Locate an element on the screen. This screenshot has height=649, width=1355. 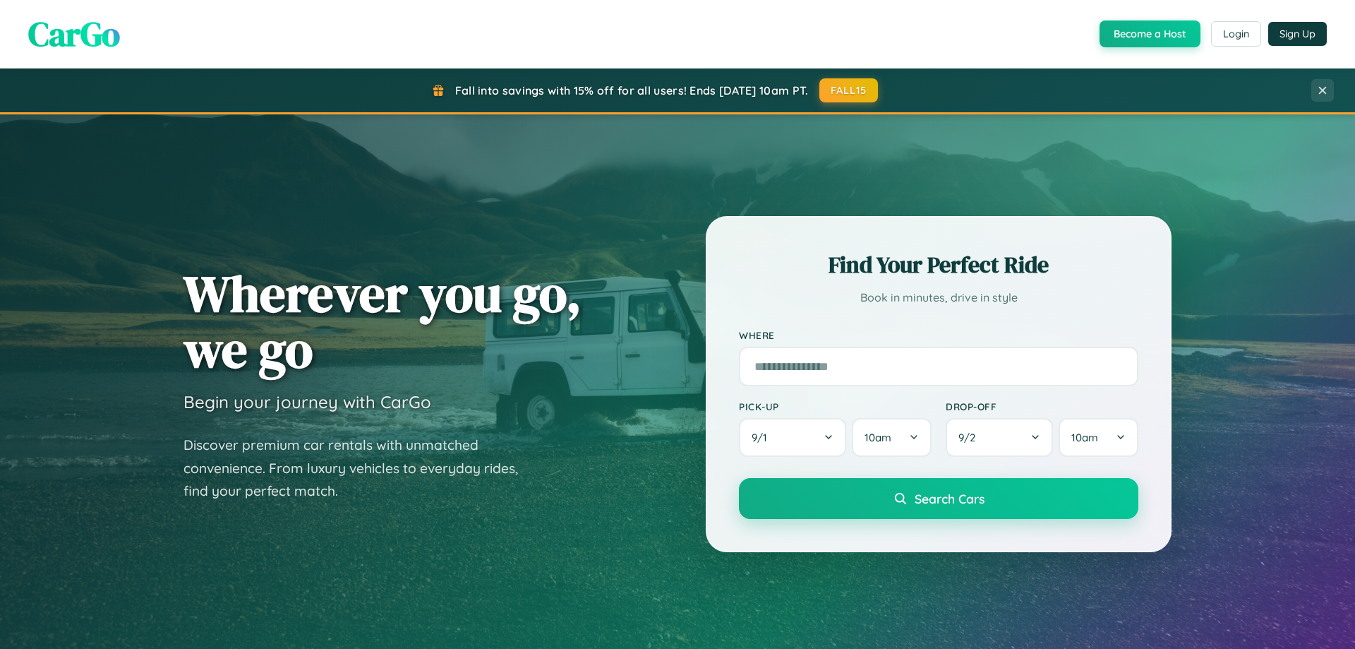
h2: Find Your Perfect Ride is located at coordinates (939, 265).